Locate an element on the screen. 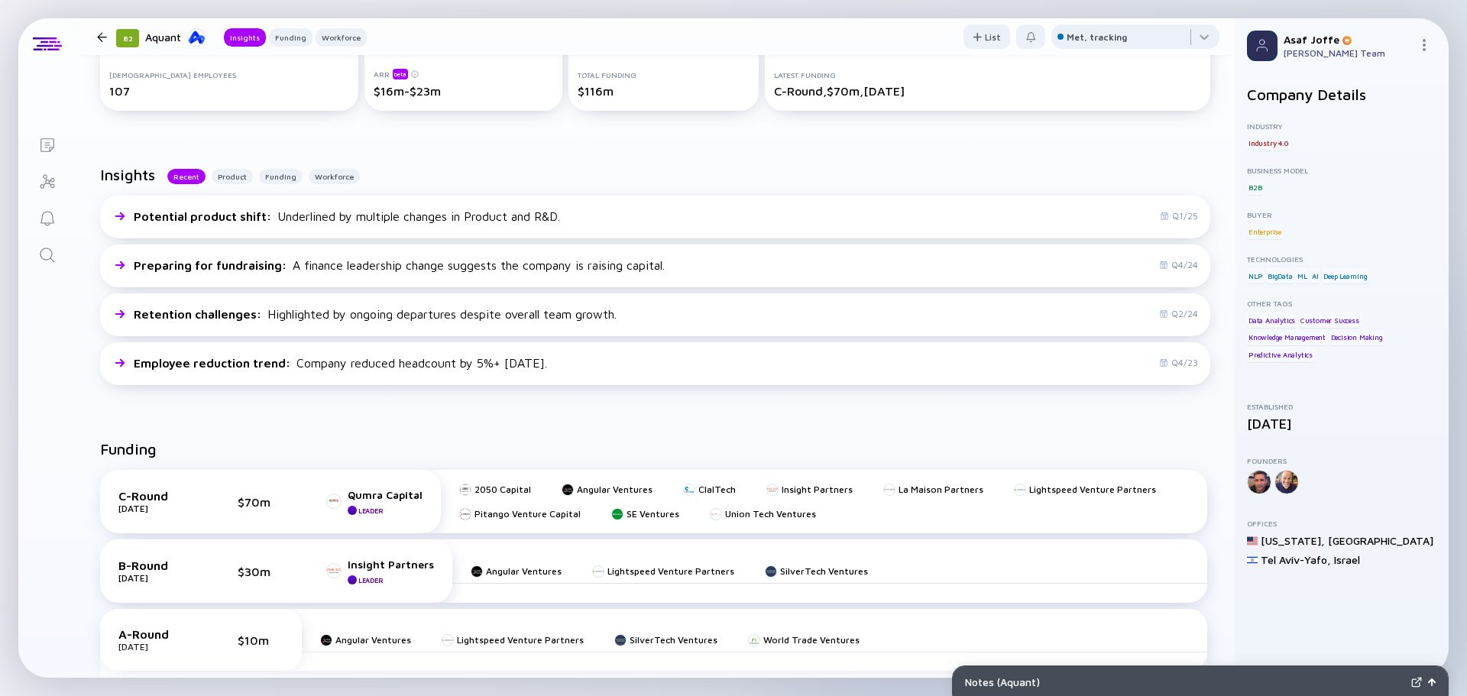  div: C-Round is located at coordinates (157, 496).